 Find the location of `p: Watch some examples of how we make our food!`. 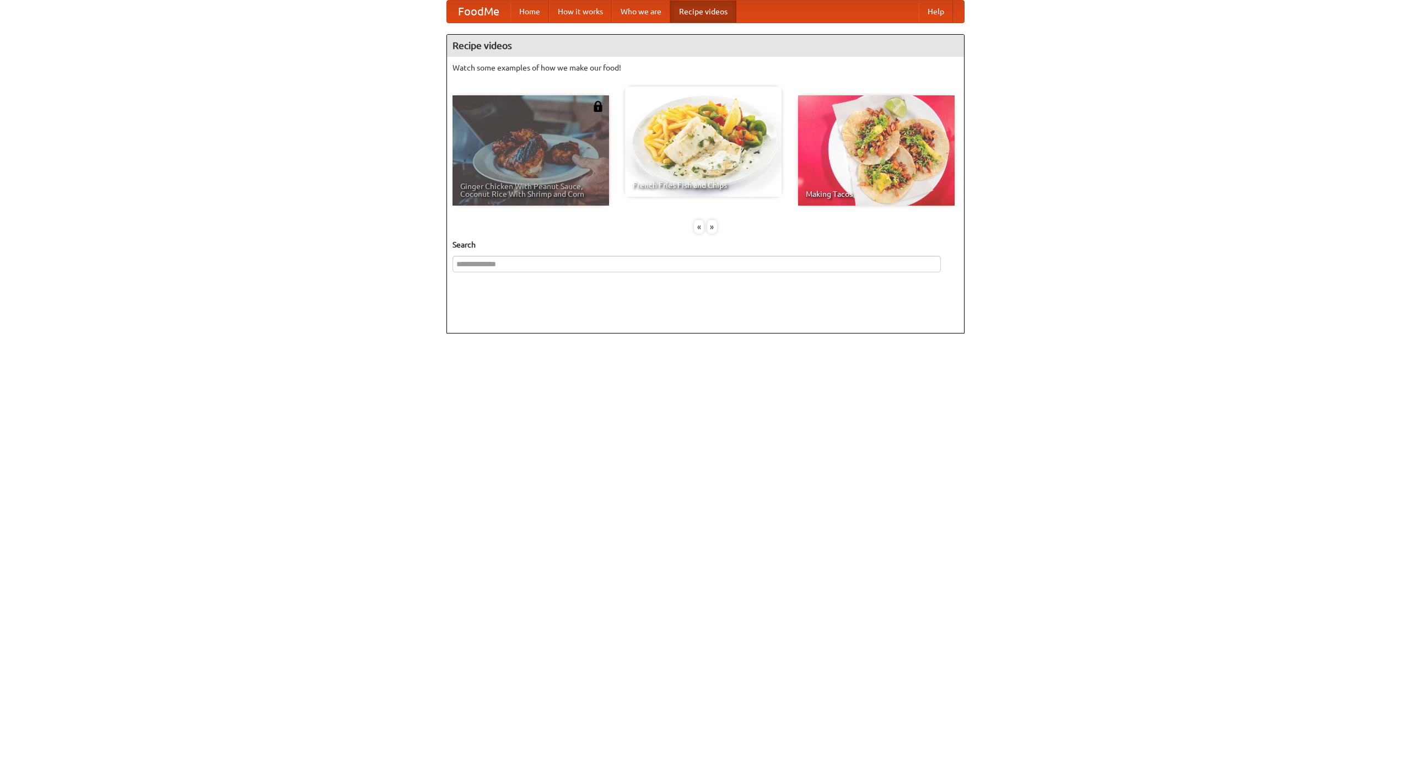

p: Watch some examples of how we make our food! is located at coordinates (706, 68).